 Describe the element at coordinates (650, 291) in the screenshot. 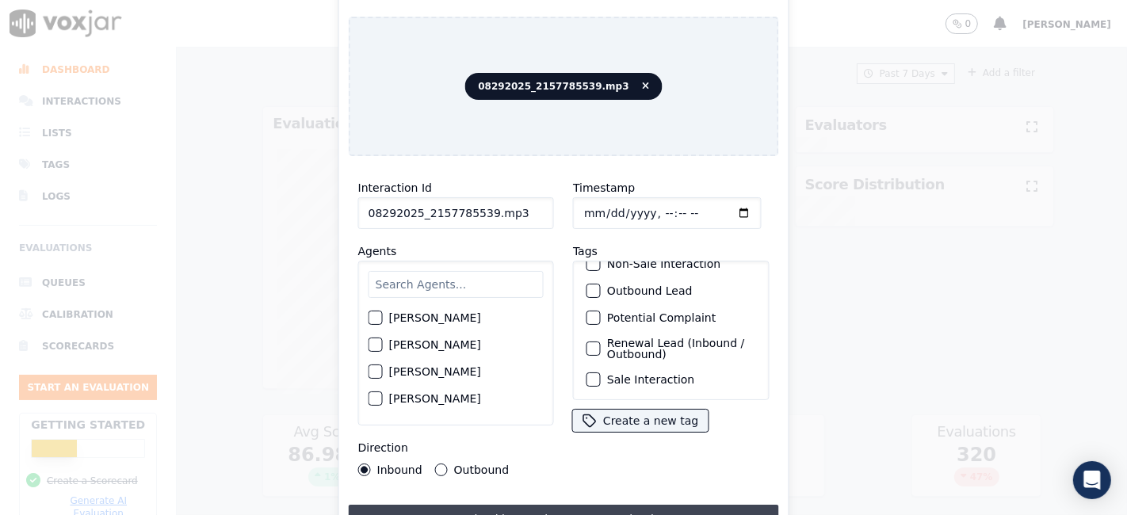

I see `label: Outbound Lead` at that location.